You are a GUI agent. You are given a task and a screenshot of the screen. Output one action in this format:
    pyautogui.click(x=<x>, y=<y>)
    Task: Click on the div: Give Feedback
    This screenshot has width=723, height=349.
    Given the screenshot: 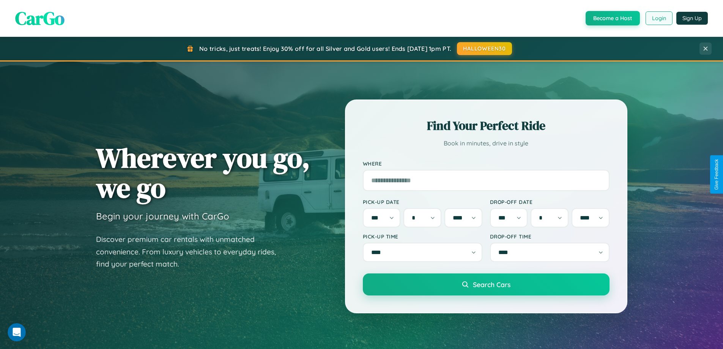 What is the action you would take?
    pyautogui.click(x=716, y=174)
    